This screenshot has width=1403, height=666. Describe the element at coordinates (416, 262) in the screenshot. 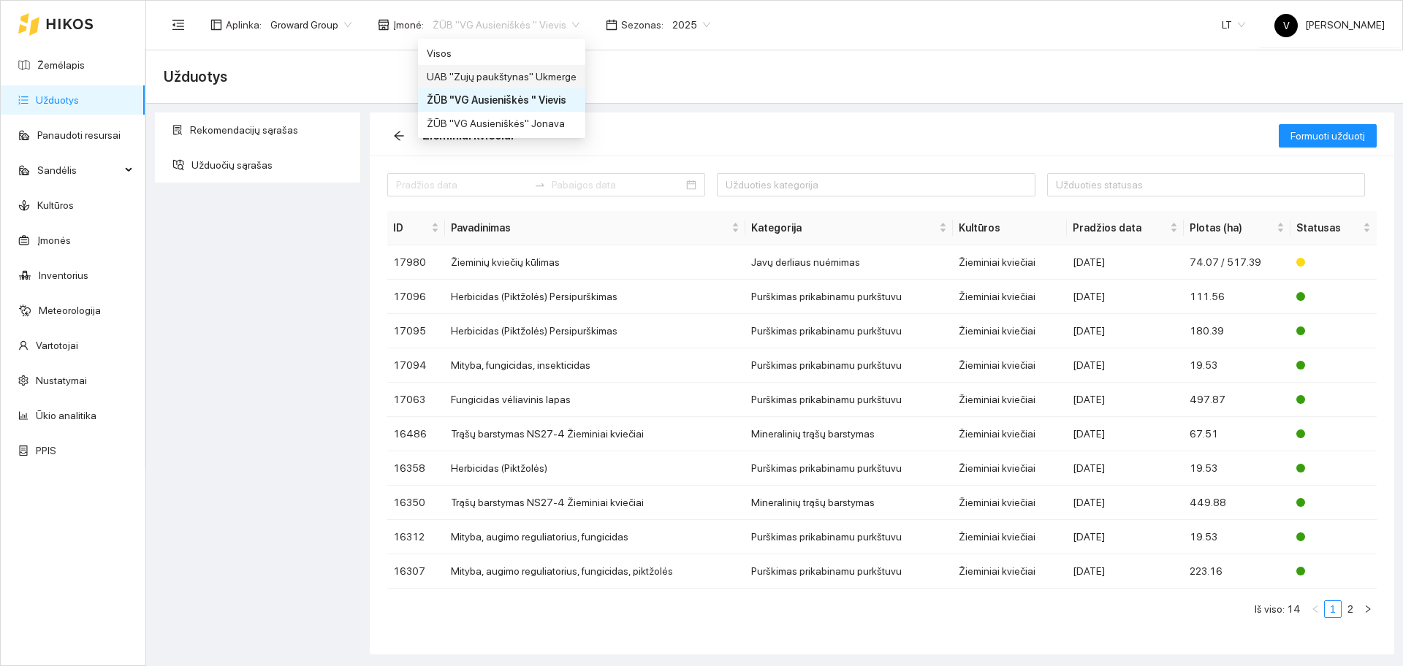

I see `td: 17980` at that location.